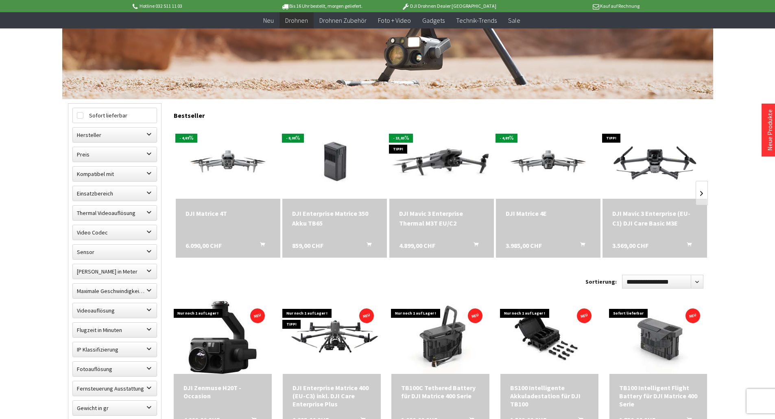 This screenshot has width=775, height=419. Describe the element at coordinates (115, 174) in the screenshot. I see `label: Kompatibel mit` at that location.